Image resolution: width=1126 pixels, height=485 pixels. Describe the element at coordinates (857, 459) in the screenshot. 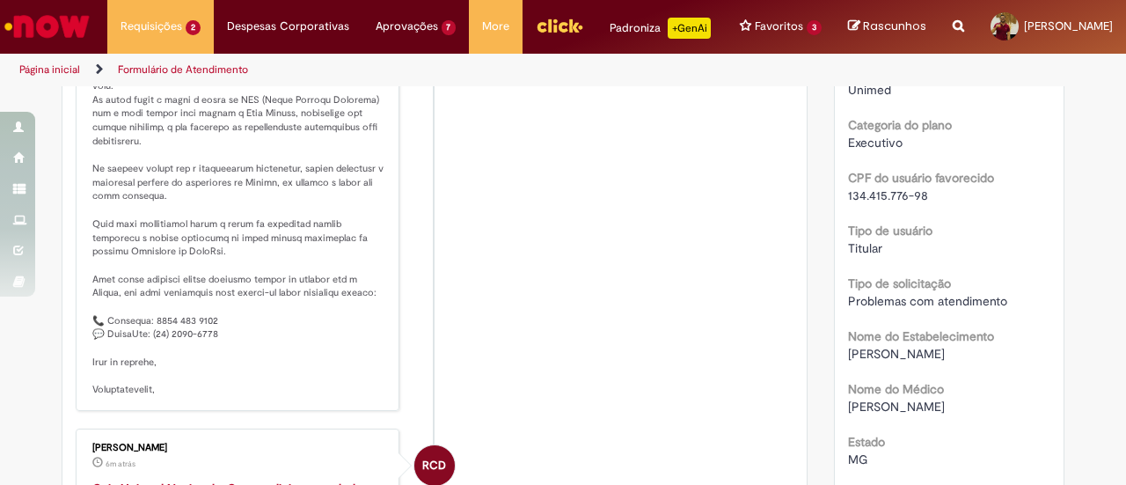

I see `span: MG` at that location.